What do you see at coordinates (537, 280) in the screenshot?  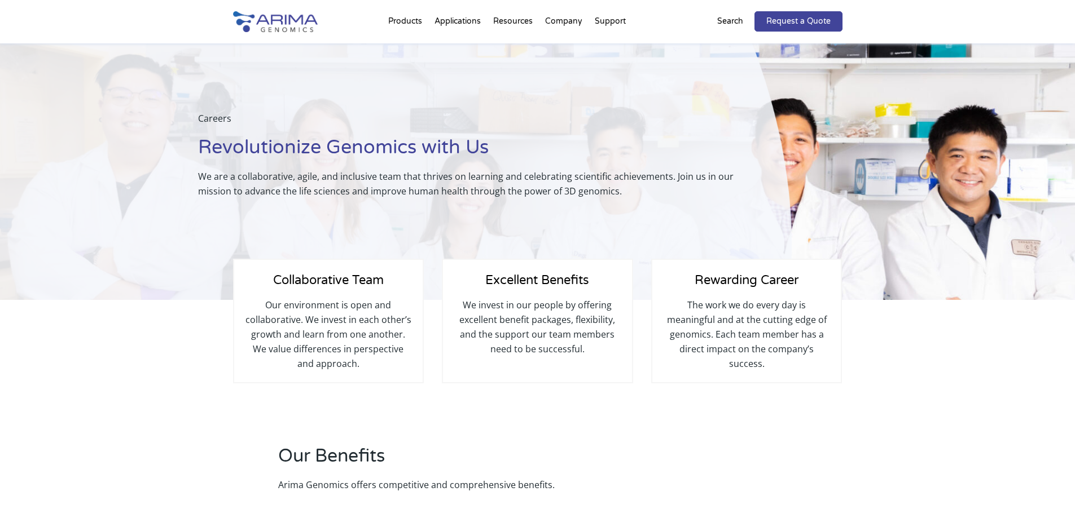 I see `span: Excellent Benefits` at bounding box center [537, 280].